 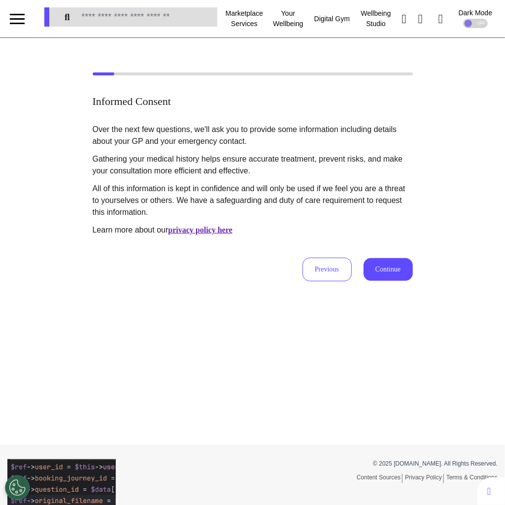 I want to click on div: Digital Gym, so click(x=332, y=19).